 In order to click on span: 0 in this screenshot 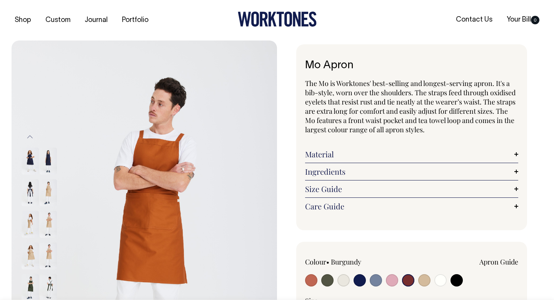, I will do `click(536, 20)`.